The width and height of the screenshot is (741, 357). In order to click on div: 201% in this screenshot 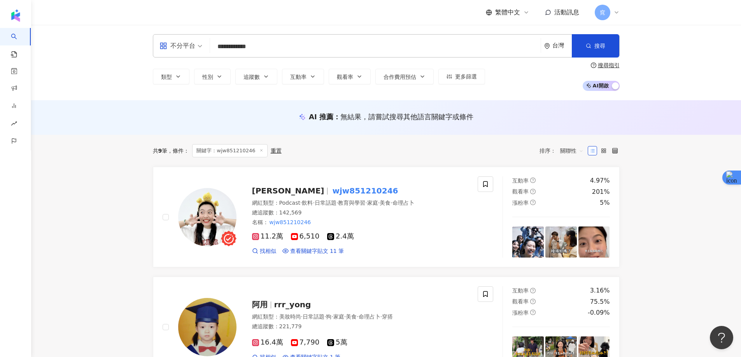, I will do `click(601, 192)`.